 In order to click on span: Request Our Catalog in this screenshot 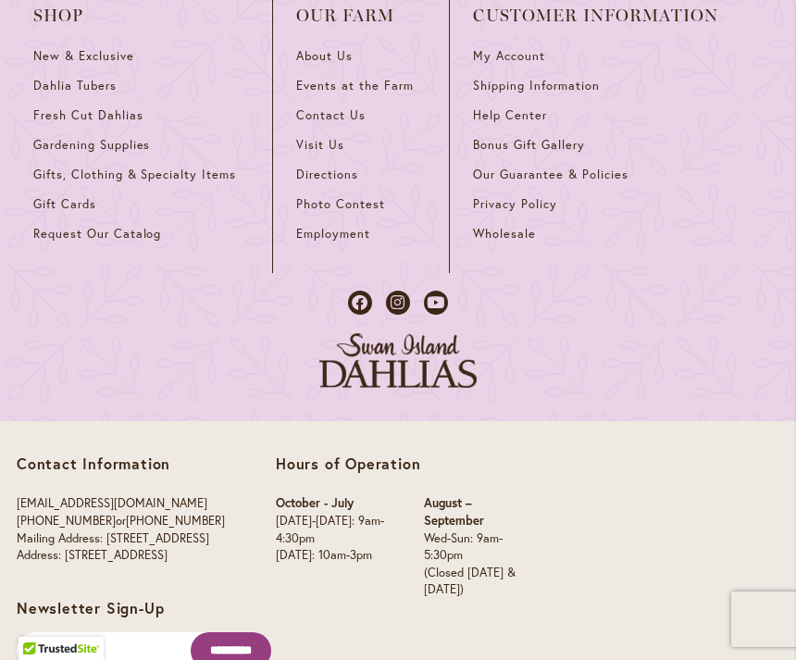, I will do `click(97, 233)`.